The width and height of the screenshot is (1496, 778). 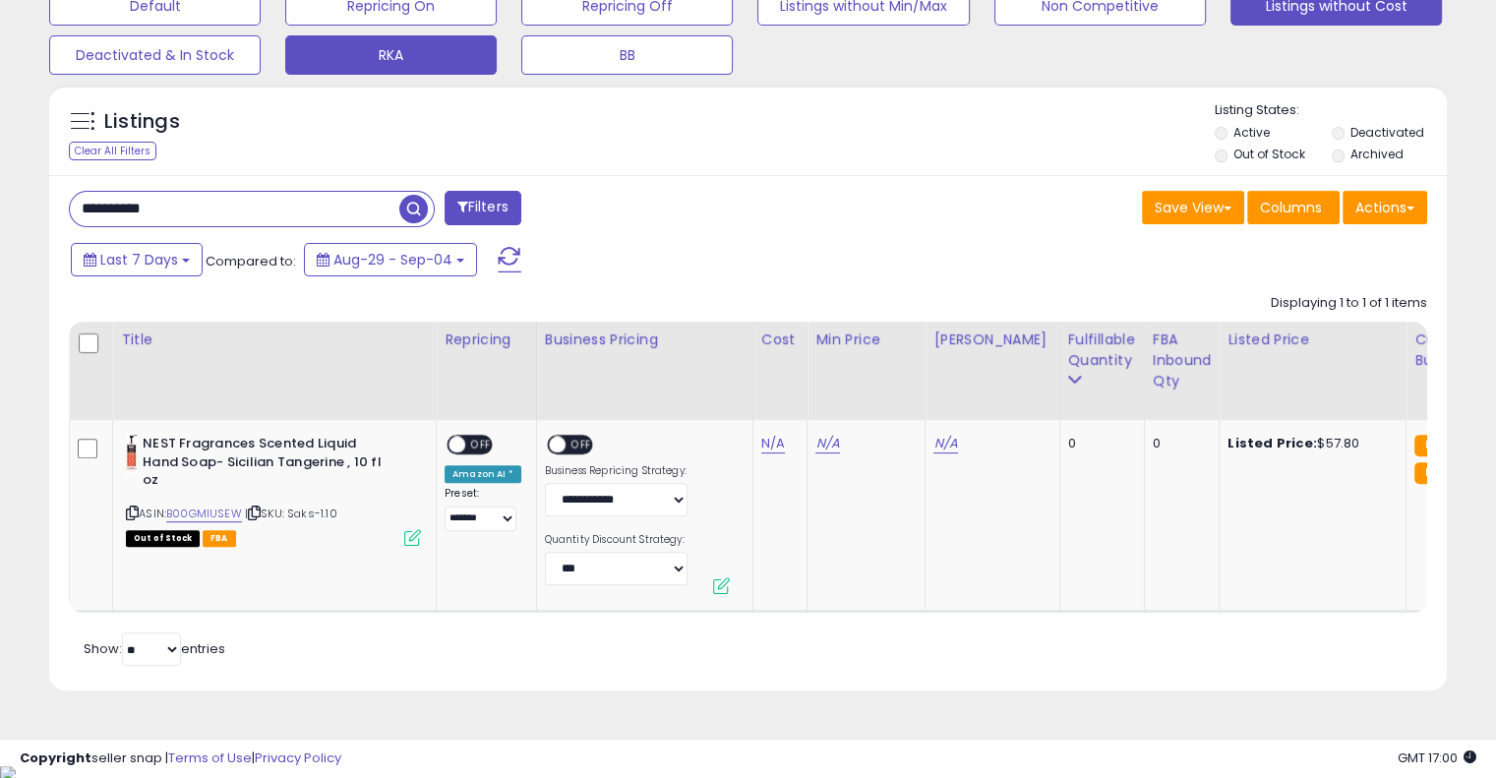 I want to click on p: Listing States:, so click(x=1330, y=110).